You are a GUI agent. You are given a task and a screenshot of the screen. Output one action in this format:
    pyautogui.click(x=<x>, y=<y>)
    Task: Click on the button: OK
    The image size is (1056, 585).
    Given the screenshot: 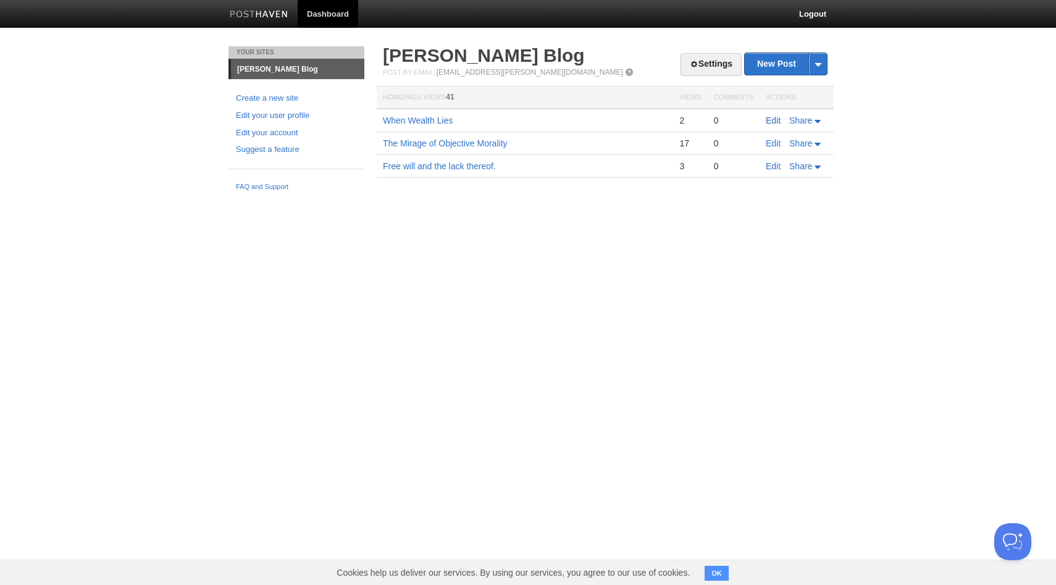 What is the action you would take?
    pyautogui.click(x=717, y=573)
    